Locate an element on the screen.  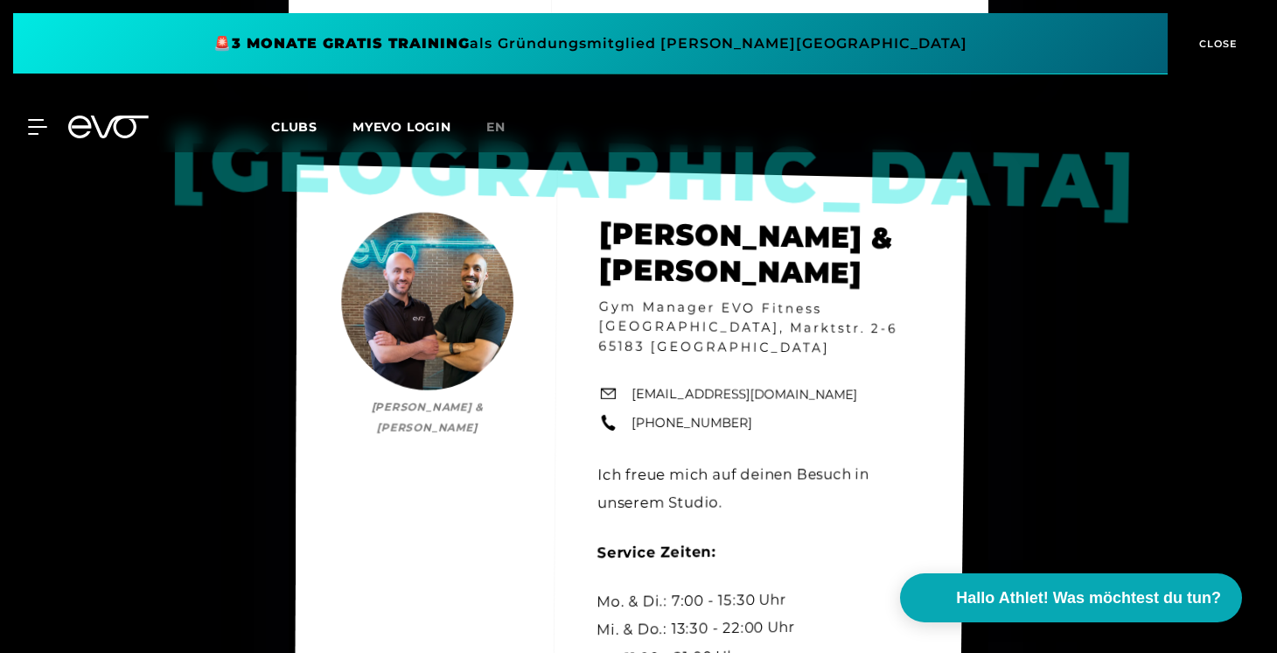
button: CLOSE is located at coordinates (1216, 44).